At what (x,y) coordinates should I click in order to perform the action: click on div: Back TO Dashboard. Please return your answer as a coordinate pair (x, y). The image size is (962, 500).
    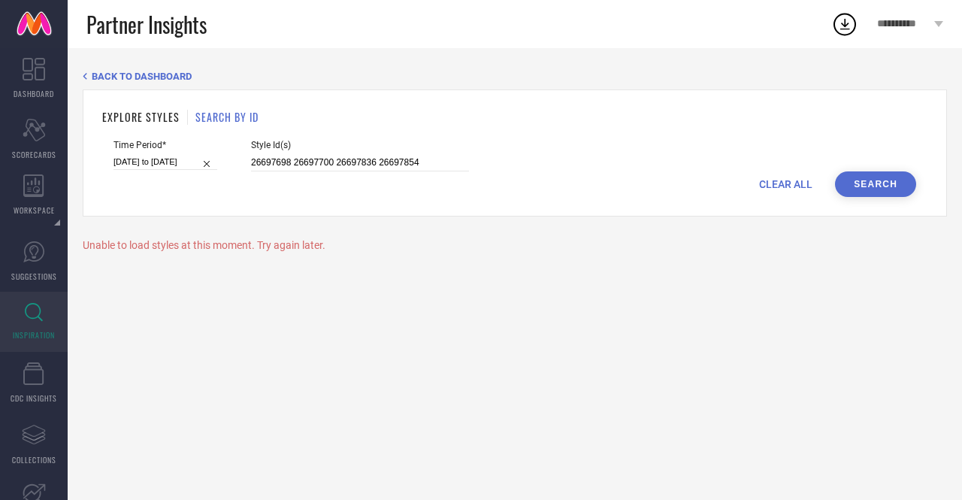
    Looking at the image, I should click on (515, 76).